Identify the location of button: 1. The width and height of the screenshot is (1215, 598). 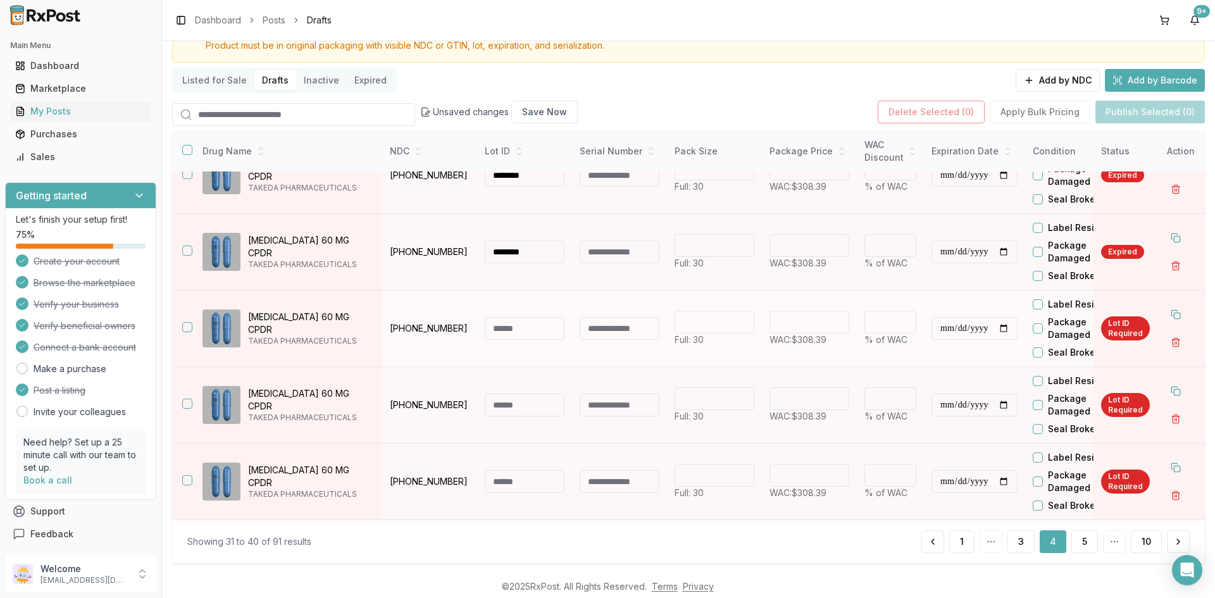
(962, 542).